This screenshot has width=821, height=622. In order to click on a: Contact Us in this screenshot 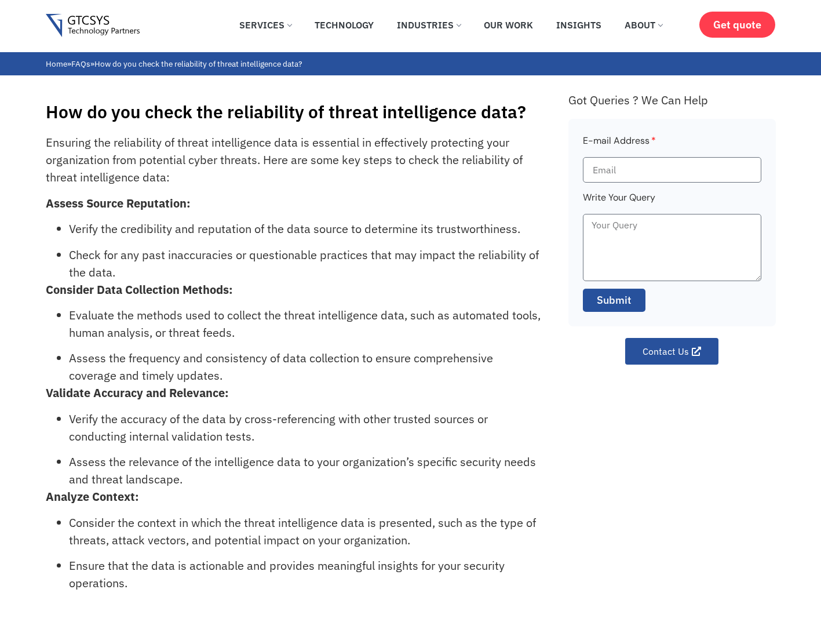, I will do `click(672, 351)`.